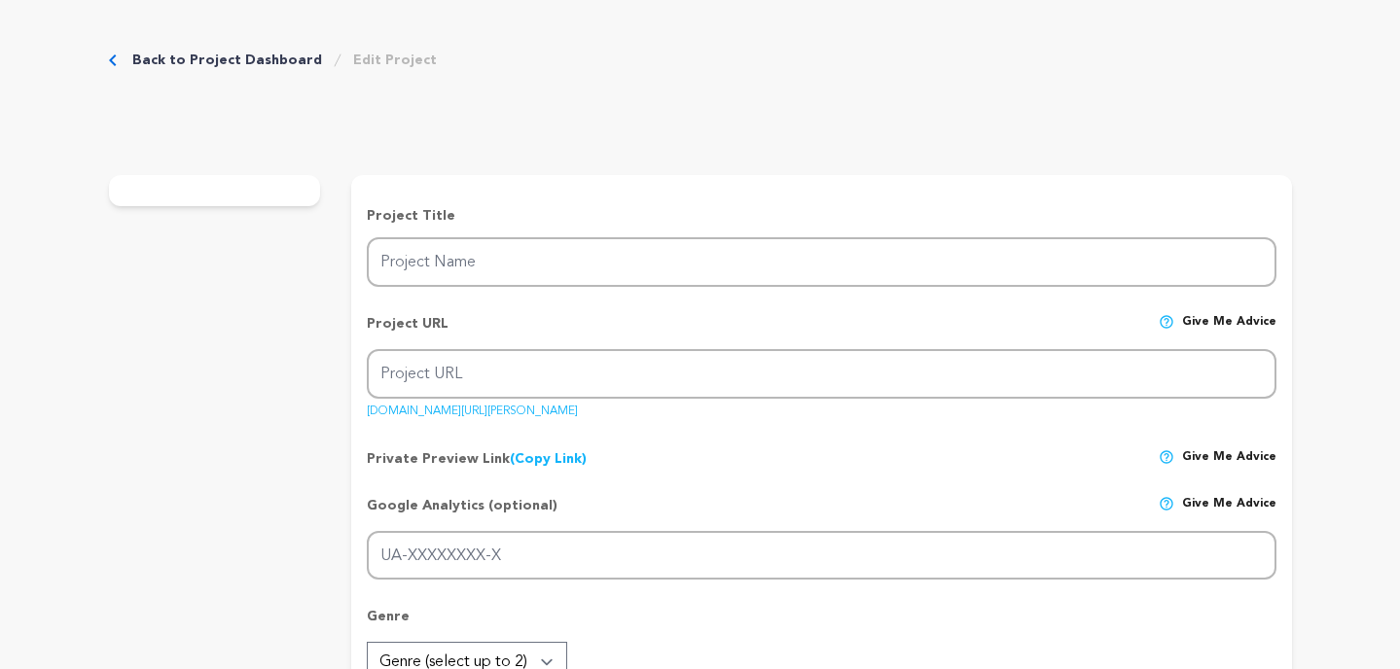  I want to click on input: UA-XXXXXXXX-X, so click(821, 556).